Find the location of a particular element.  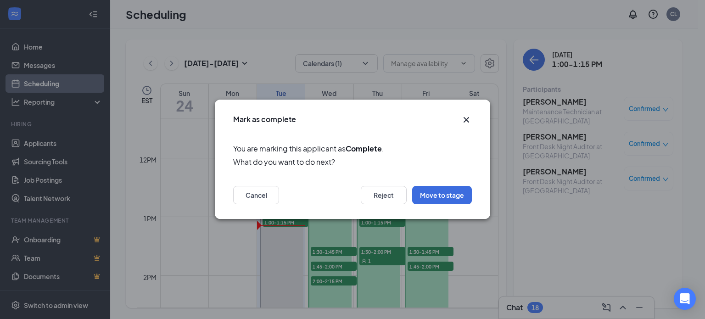

button: Close is located at coordinates (466, 120).